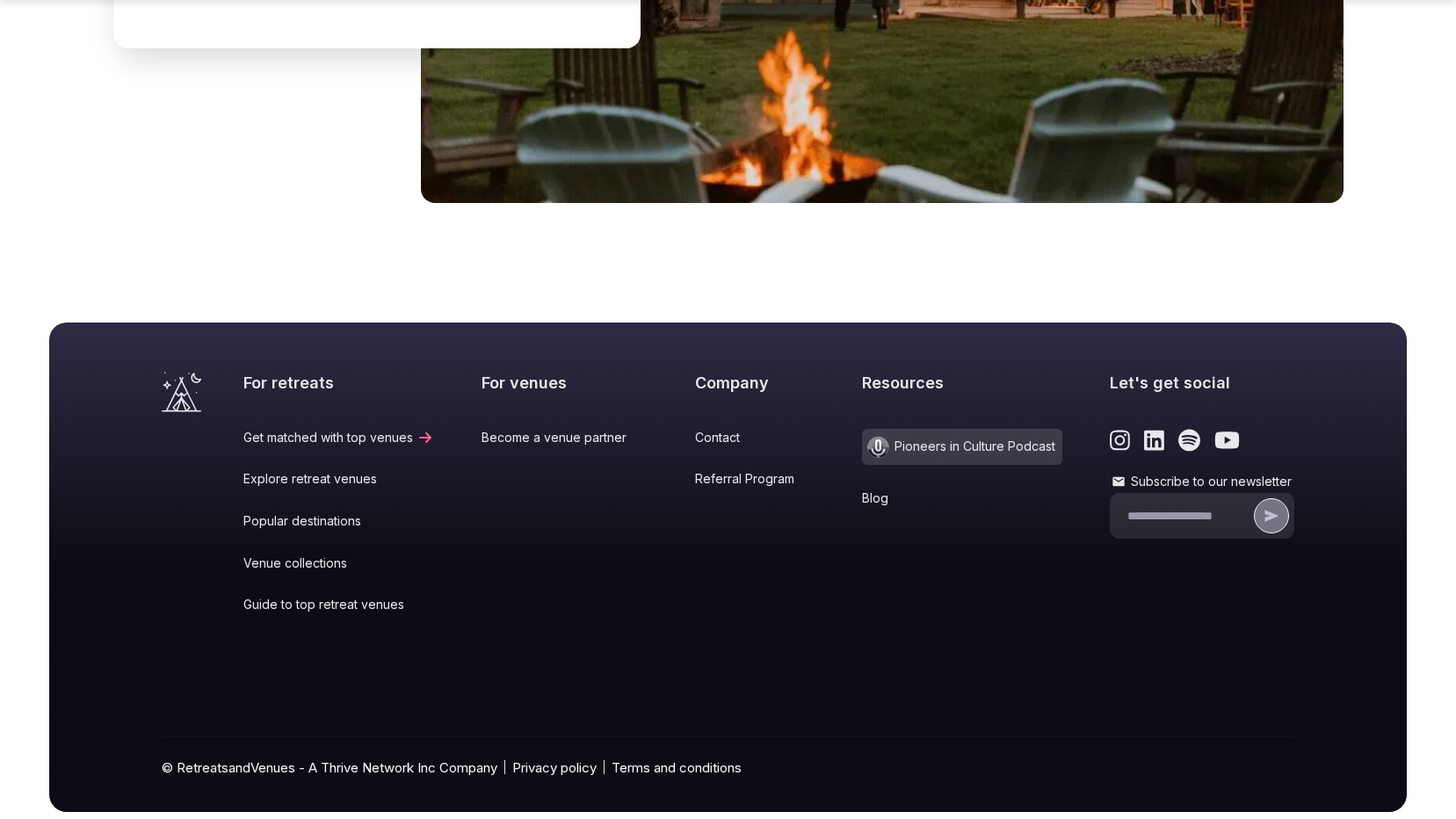 Image resolution: width=1456 pixels, height=819 pixels. What do you see at coordinates (728, 774) in the screenshot?
I see `div: © RetreatsandVenues - A Thrive Network Inc Company` at bounding box center [728, 774].